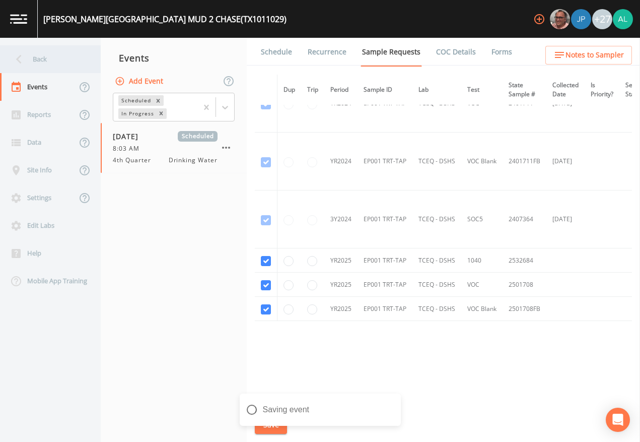 The height and width of the screenshot is (442, 640). What do you see at coordinates (560, 19) in the screenshot?
I see `img: e2d790fa78825a4bb76dcb6ab311d44c` at bounding box center [560, 19].